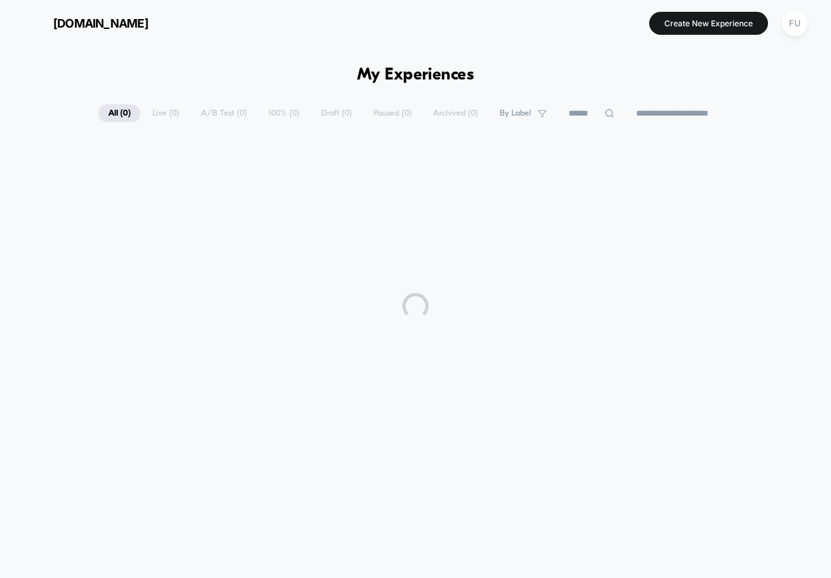 The image size is (831, 578). I want to click on div: FU, so click(794, 23).